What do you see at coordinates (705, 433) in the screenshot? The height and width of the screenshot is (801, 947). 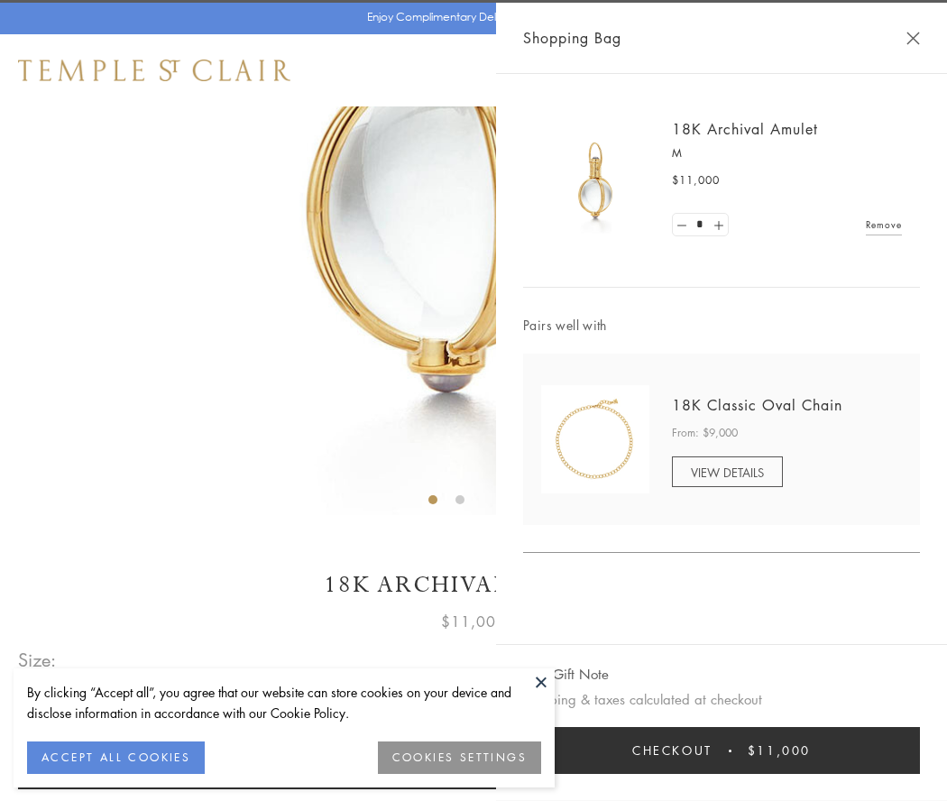 I see `span: From: $9,000` at bounding box center [705, 433].